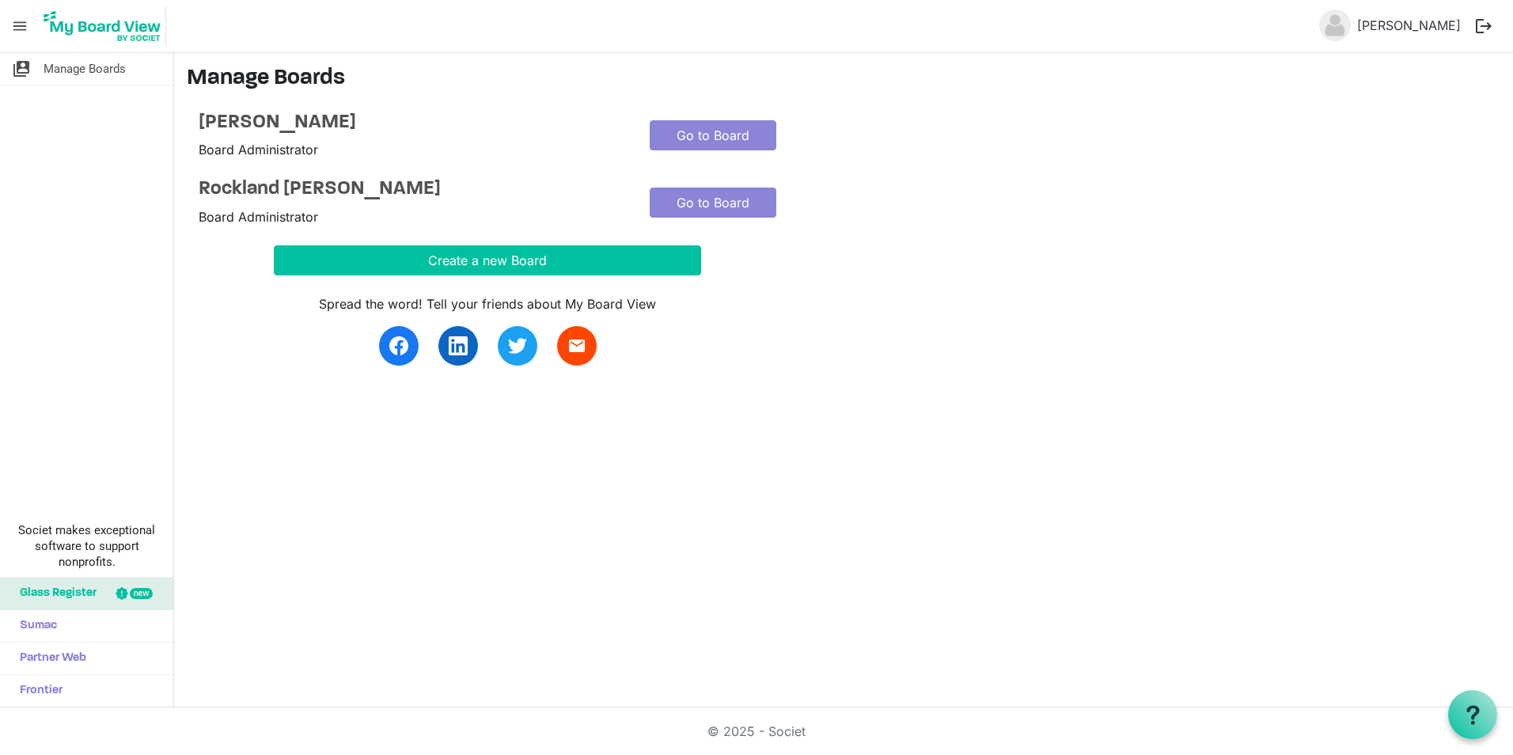 The height and width of the screenshot is (755, 1513). I want to click on span: email, so click(577, 346).